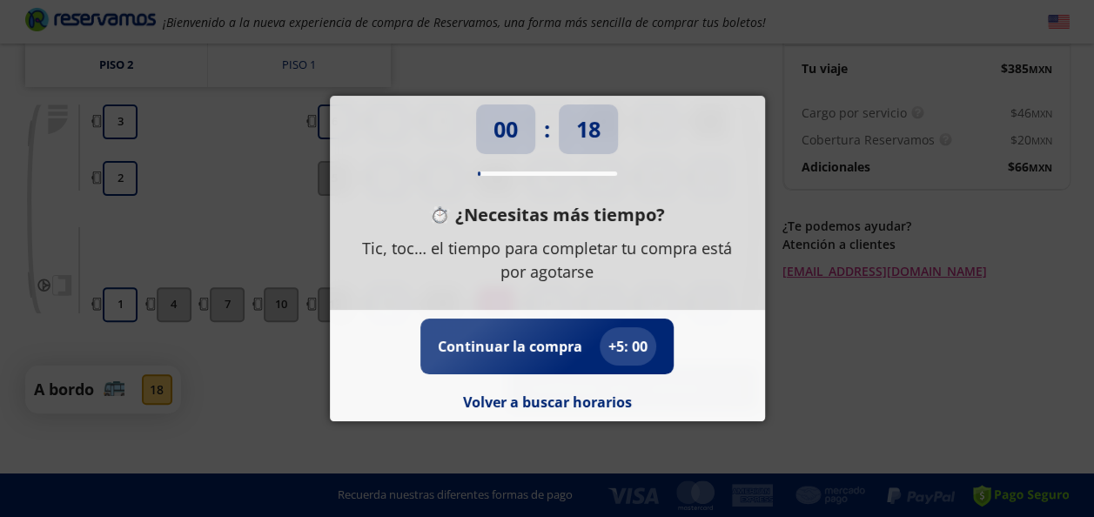 The height and width of the screenshot is (517, 1094). I want to click on p: ¿Necesitas más tiempo?, so click(559, 215).